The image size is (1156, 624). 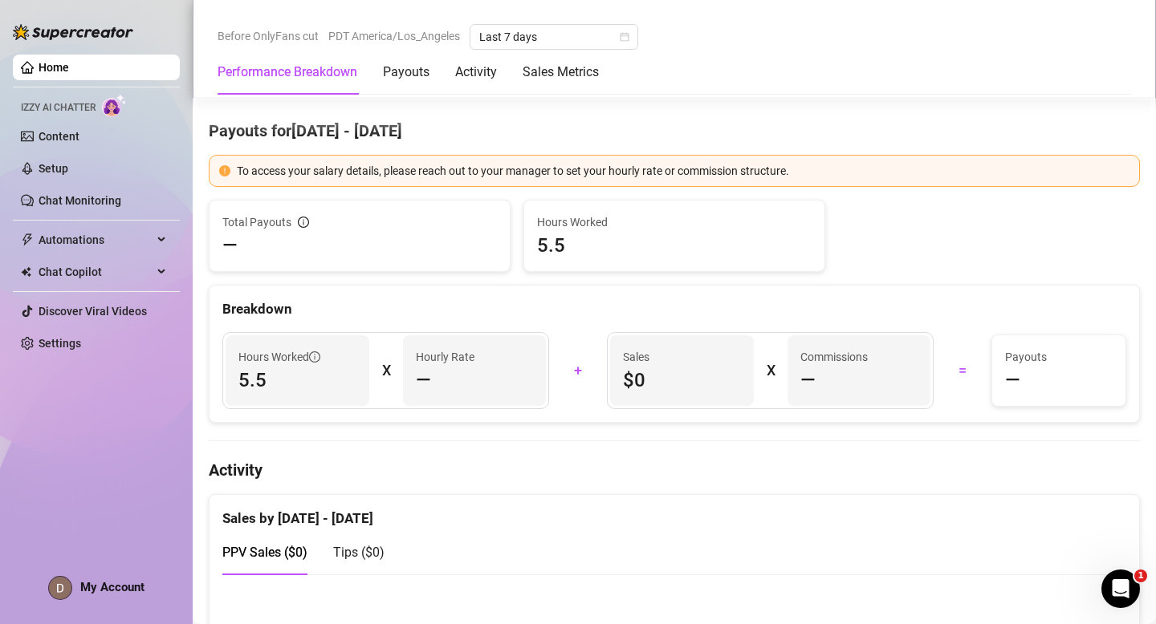 I want to click on div: Activity, so click(x=476, y=72).